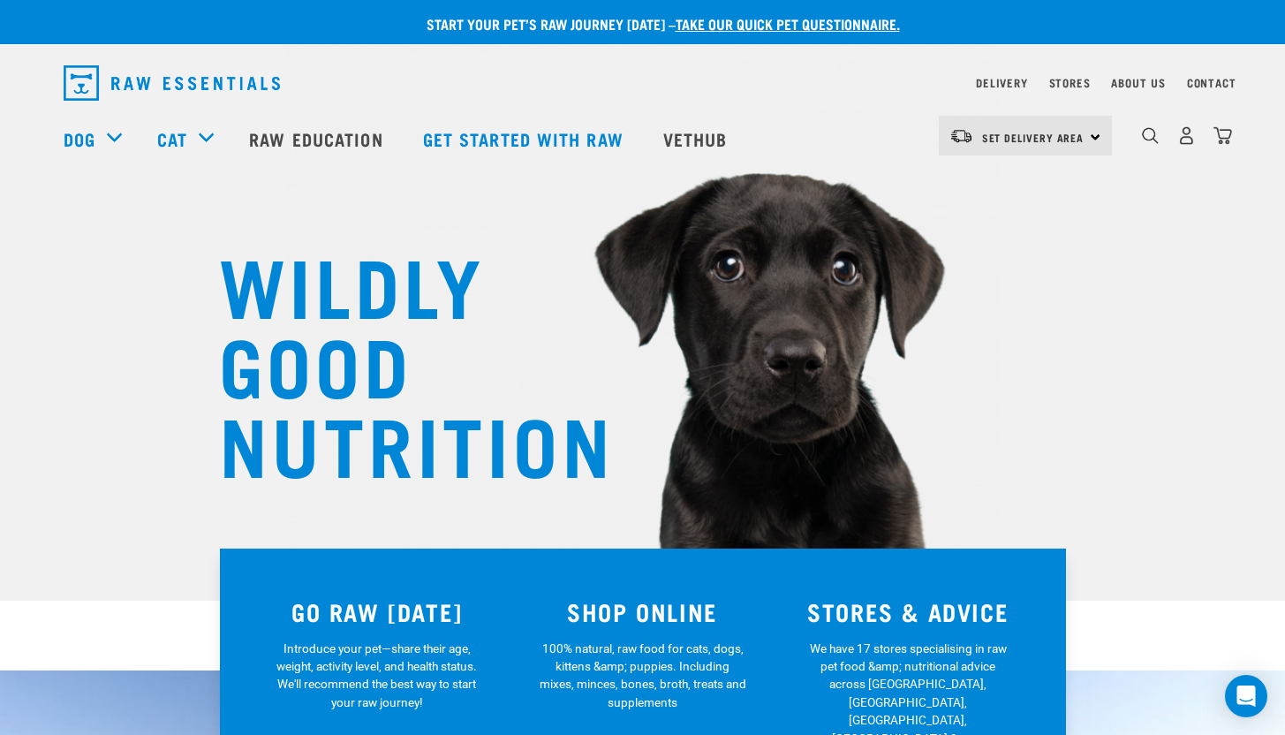 The width and height of the screenshot is (1285, 735). I want to click on a: Vethub, so click(698, 139).